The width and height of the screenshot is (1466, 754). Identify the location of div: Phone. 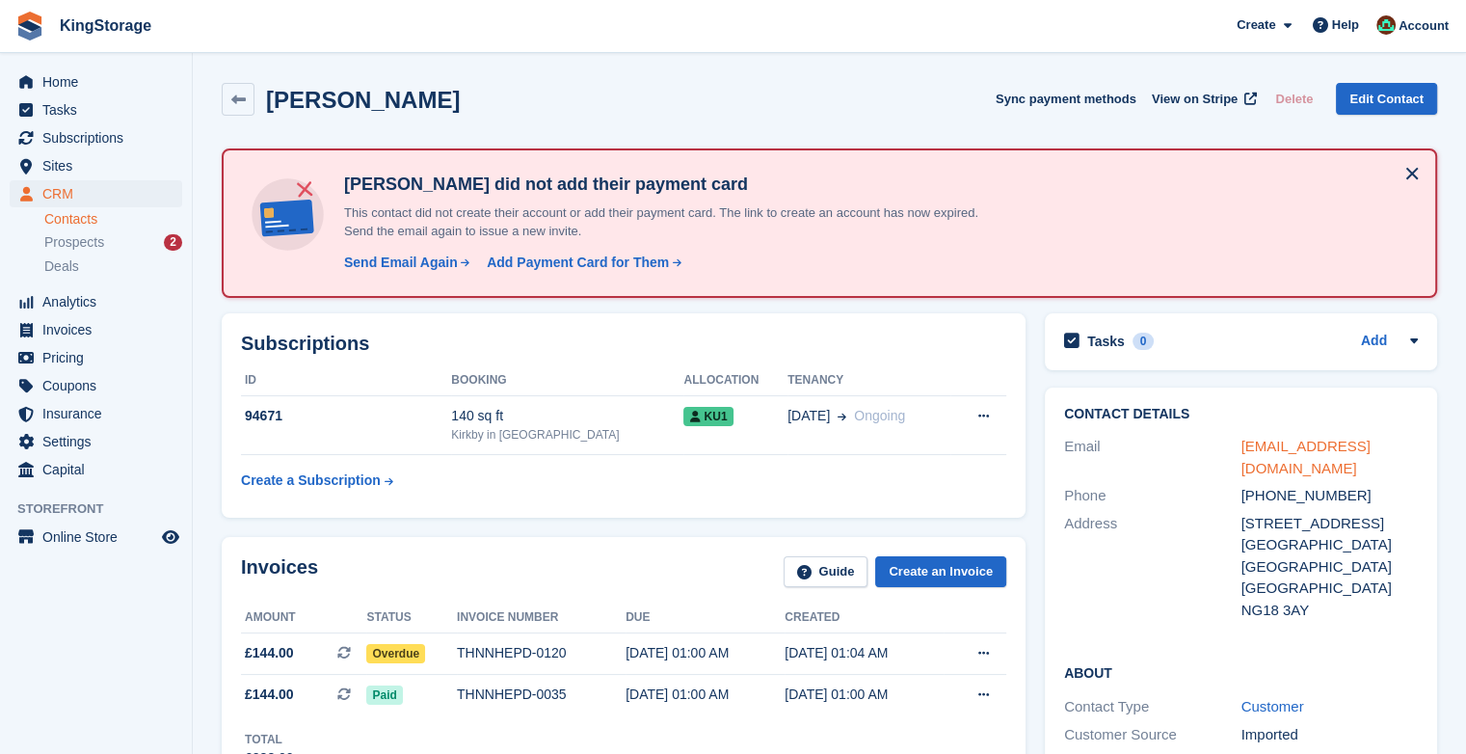
(1153, 495).